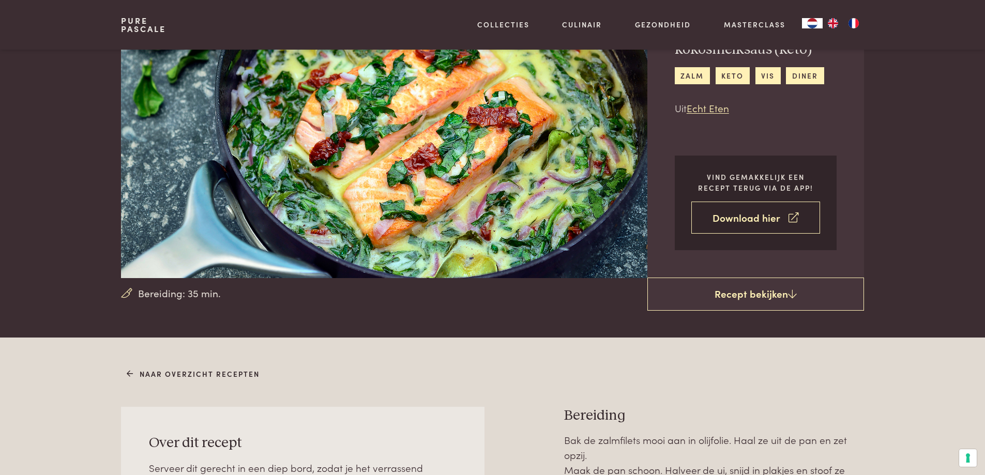 Image resolution: width=985 pixels, height=475 pixels. Describe the element at coordinates (756, 182) in the screenshot. I see `p: Vind gemakkelijk een recept terug via de app!` at that location.